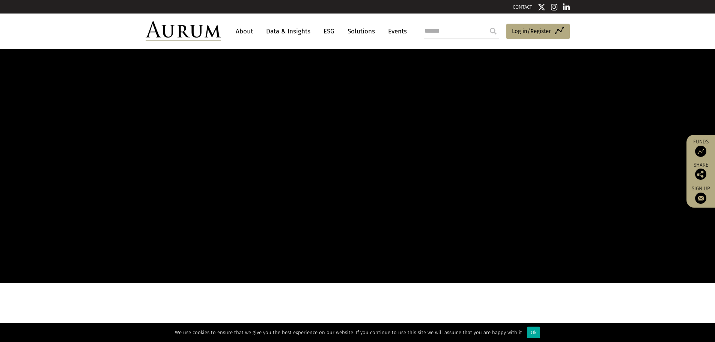 This screenshot has height=342, width=715. I want to click on img: Share this post, so click(700, 174).